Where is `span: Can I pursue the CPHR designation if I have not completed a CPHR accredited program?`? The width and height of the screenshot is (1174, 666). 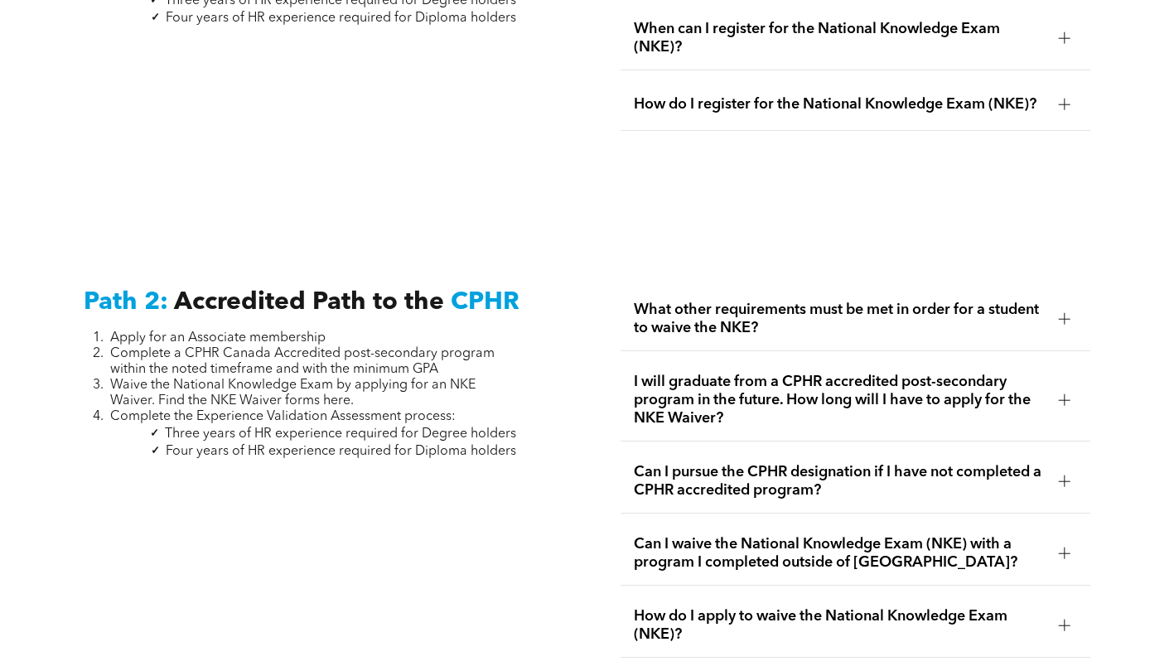 span: Can I pursue the CPHR designation if I have not completed a CPHR accredited program? is located at coordinates (839, 481).